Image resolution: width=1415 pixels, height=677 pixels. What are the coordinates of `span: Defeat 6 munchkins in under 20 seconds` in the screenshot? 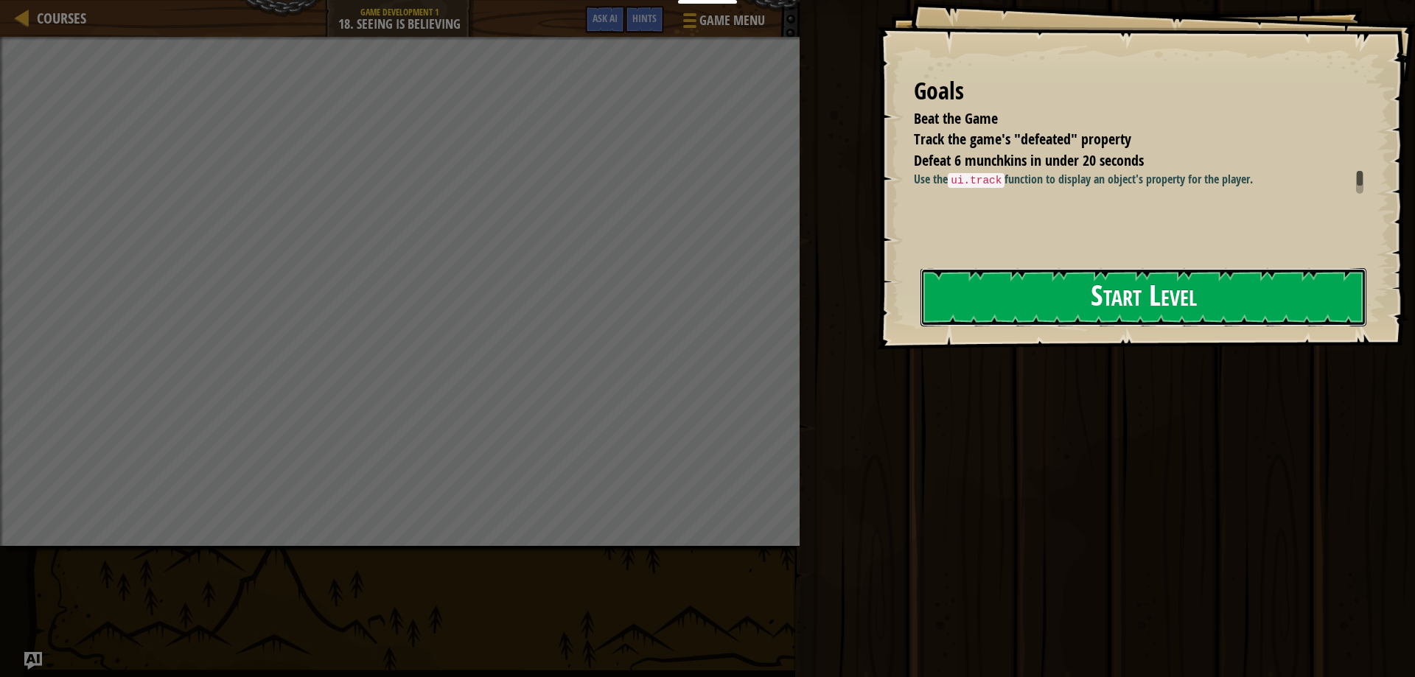 It's located at (1029, 160).